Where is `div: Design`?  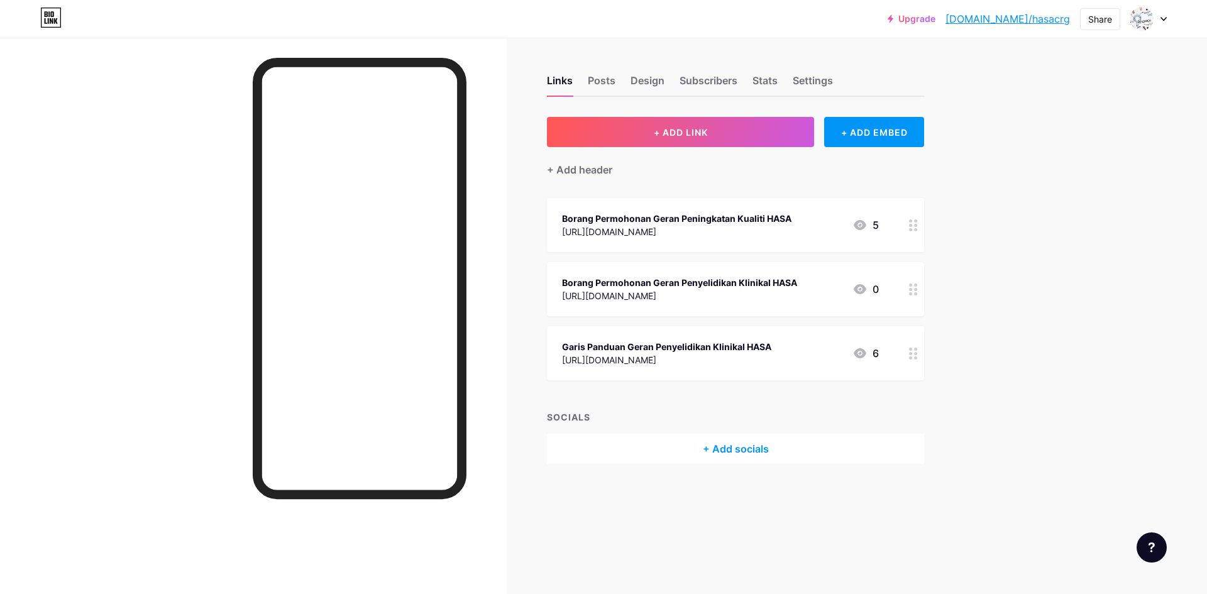
div: Design is located at coordinates (647, 84).